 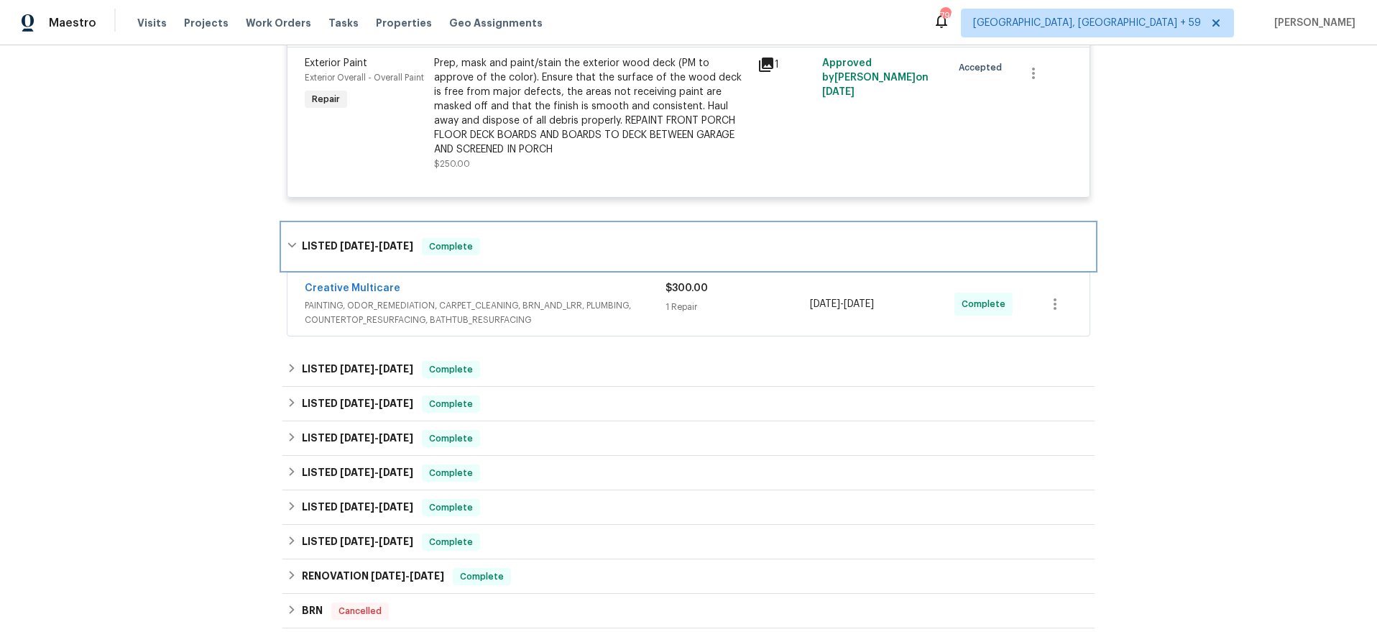 I want to click on span: PAINTING, ODOR_REMEDIATION, CARPET_CLEANING, BRN_AND_LRR, PLUMBING, COUNTERTOP_RESURFACING, BATHT..., so click(x=485, y=313).